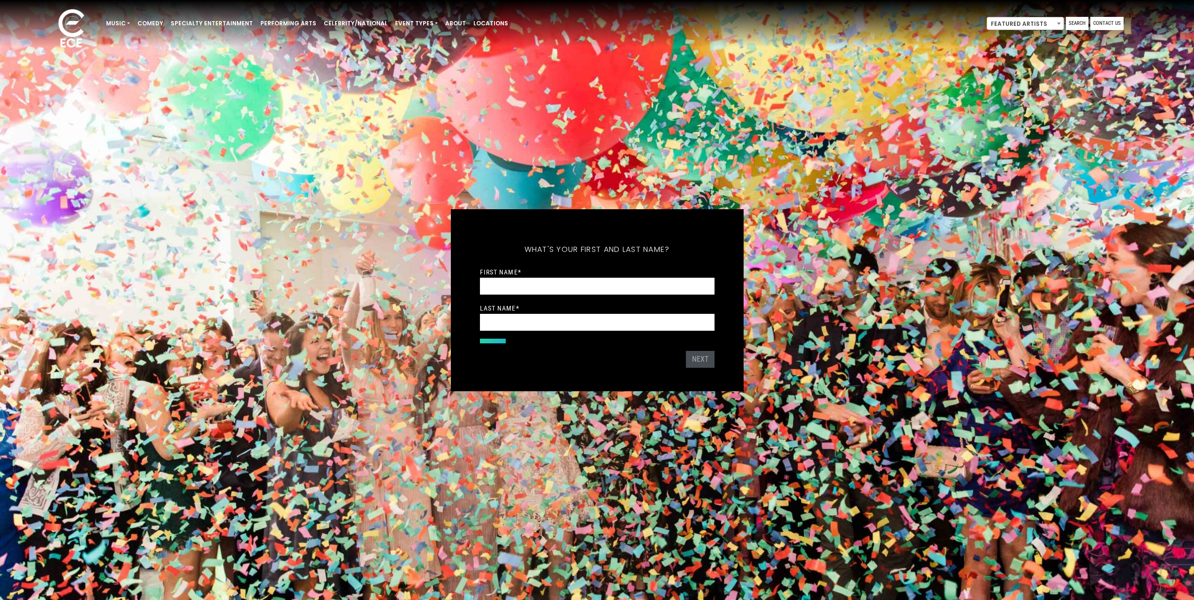 The width and height of the screenshot is (1194, 600). I want to click on a: Contact Us, so click(1107, 23).